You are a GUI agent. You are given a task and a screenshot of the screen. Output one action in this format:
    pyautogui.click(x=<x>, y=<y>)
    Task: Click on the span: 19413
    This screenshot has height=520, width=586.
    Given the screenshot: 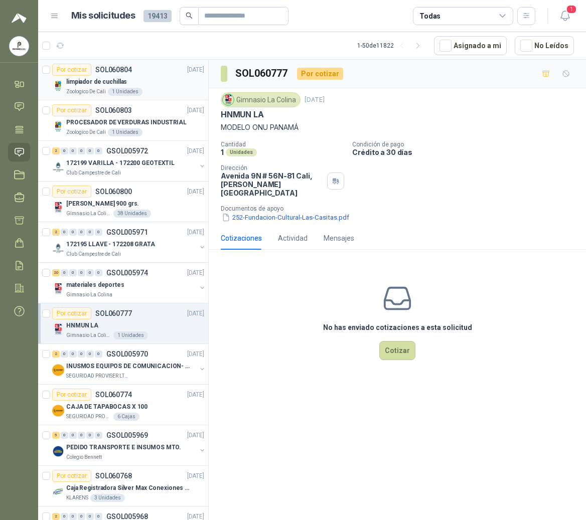 What is the action you would take?
    pyautogui.click(x=158, y=16)
    